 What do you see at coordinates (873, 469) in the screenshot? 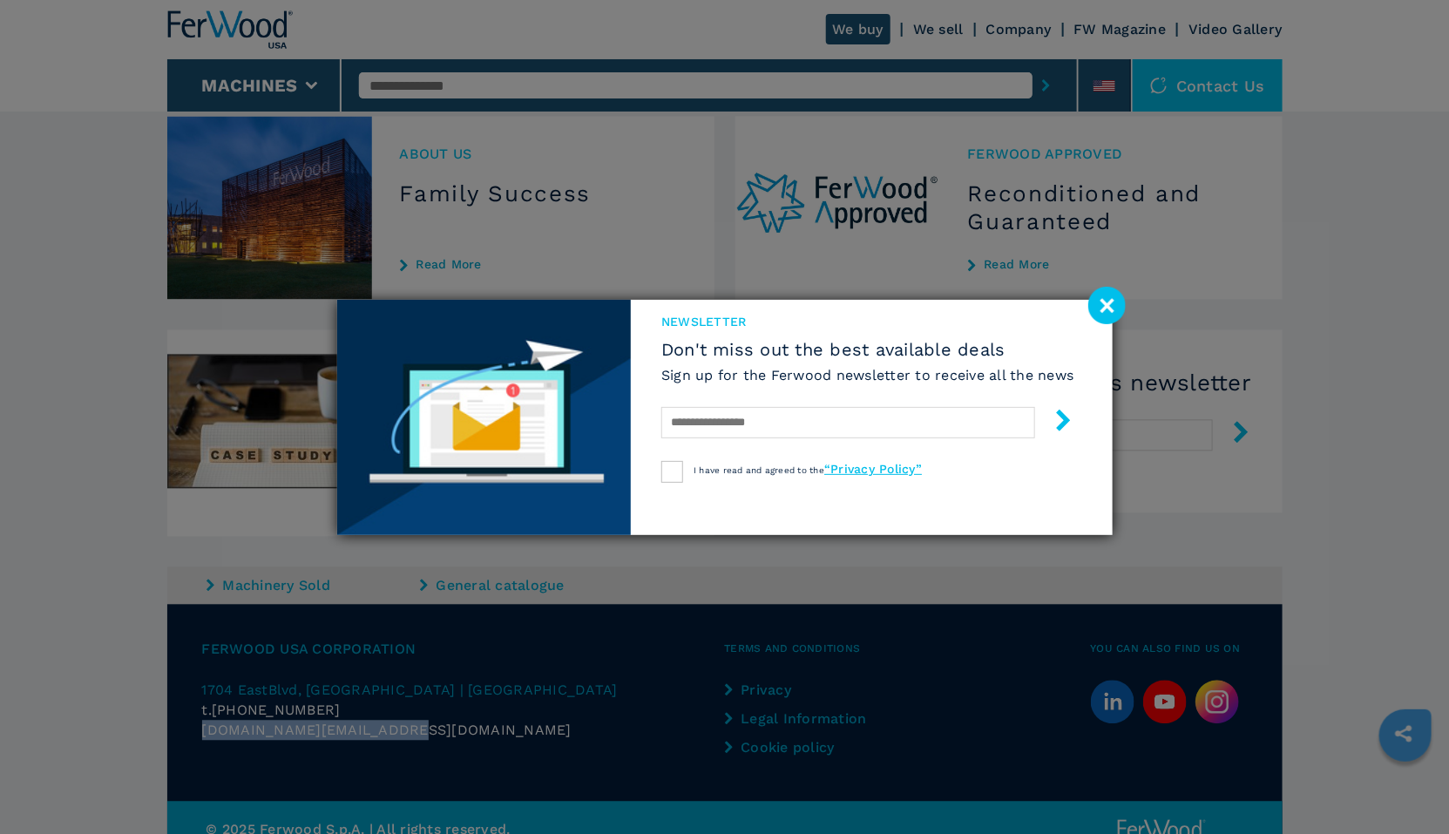
I see `a: “Privacy Policy”` at bounding box center [873, 469].